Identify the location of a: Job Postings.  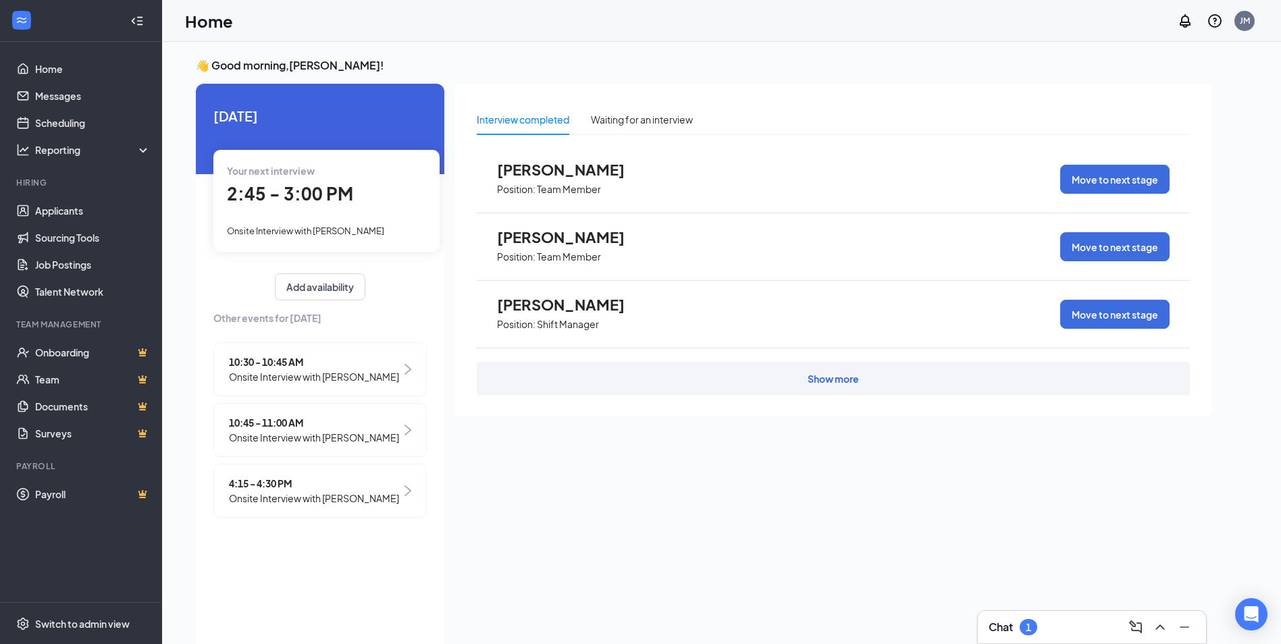
(93, 265).